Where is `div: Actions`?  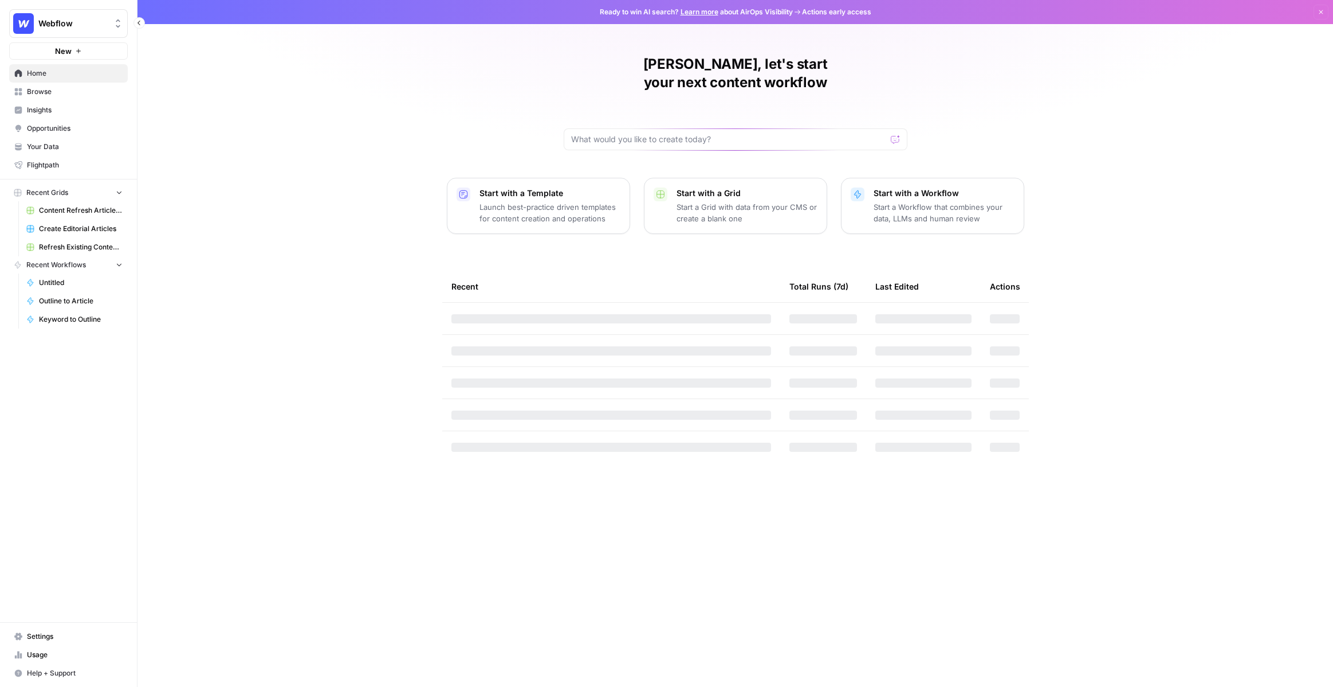
div: Actions is located at coordinates (1005, 286).